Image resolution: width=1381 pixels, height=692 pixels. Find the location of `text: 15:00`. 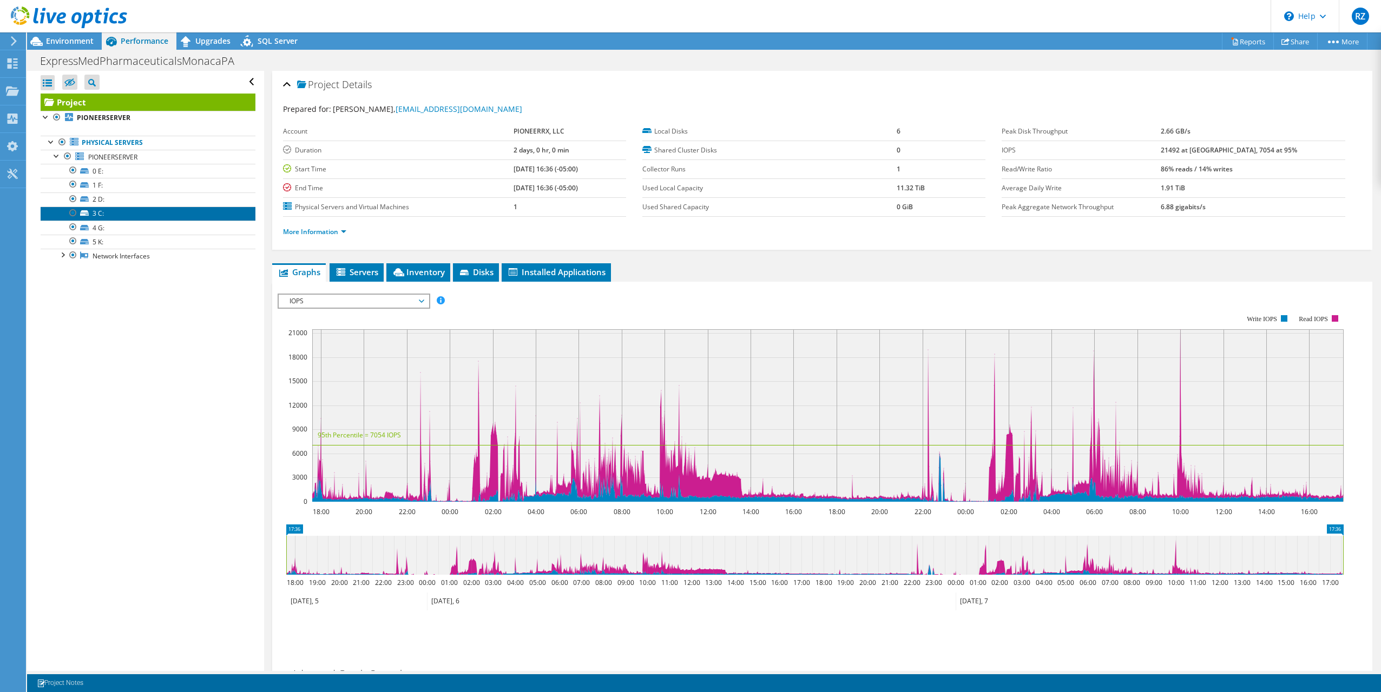

text: 15:00 is located at coordinates (1285, 583).